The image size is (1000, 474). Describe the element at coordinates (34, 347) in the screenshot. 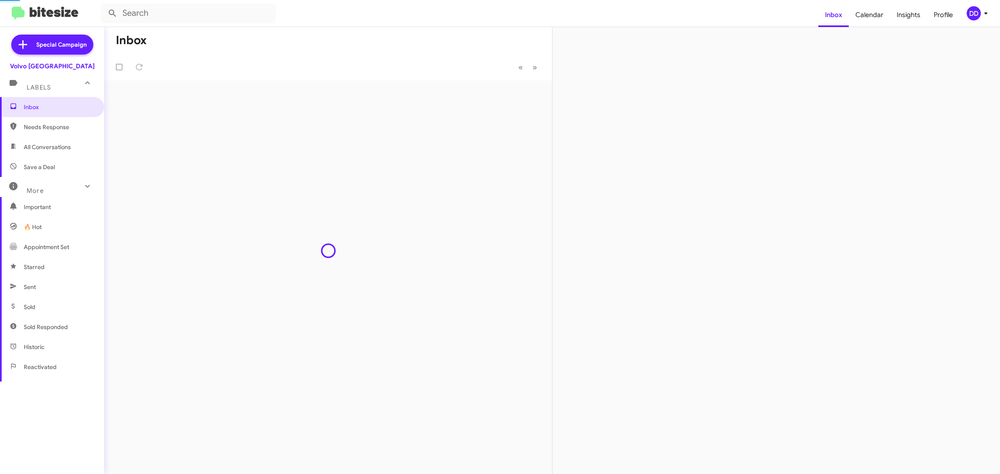

I see `span: Historic` at that location.